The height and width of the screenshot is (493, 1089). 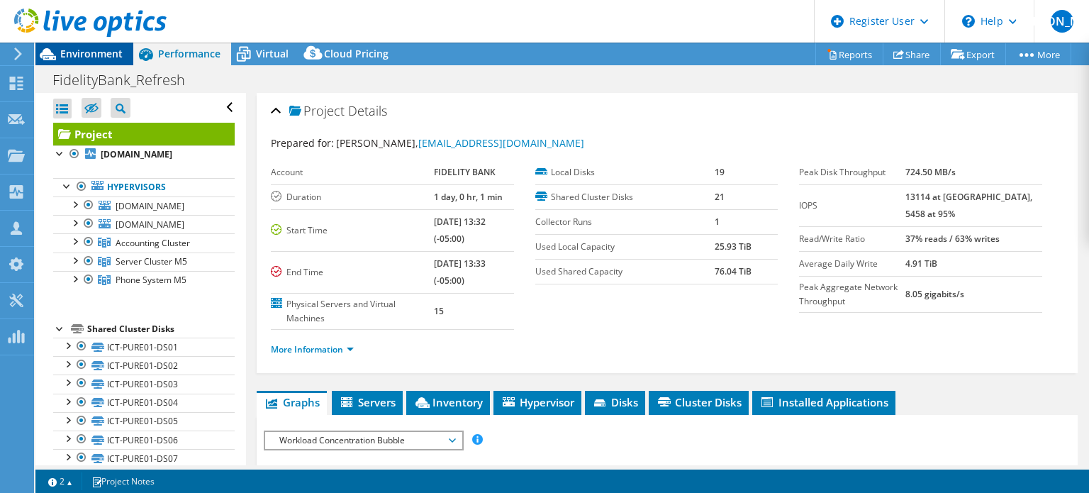 I want to click on label: Peak Aggregate Network Throughput, so click(x=852, y=294).